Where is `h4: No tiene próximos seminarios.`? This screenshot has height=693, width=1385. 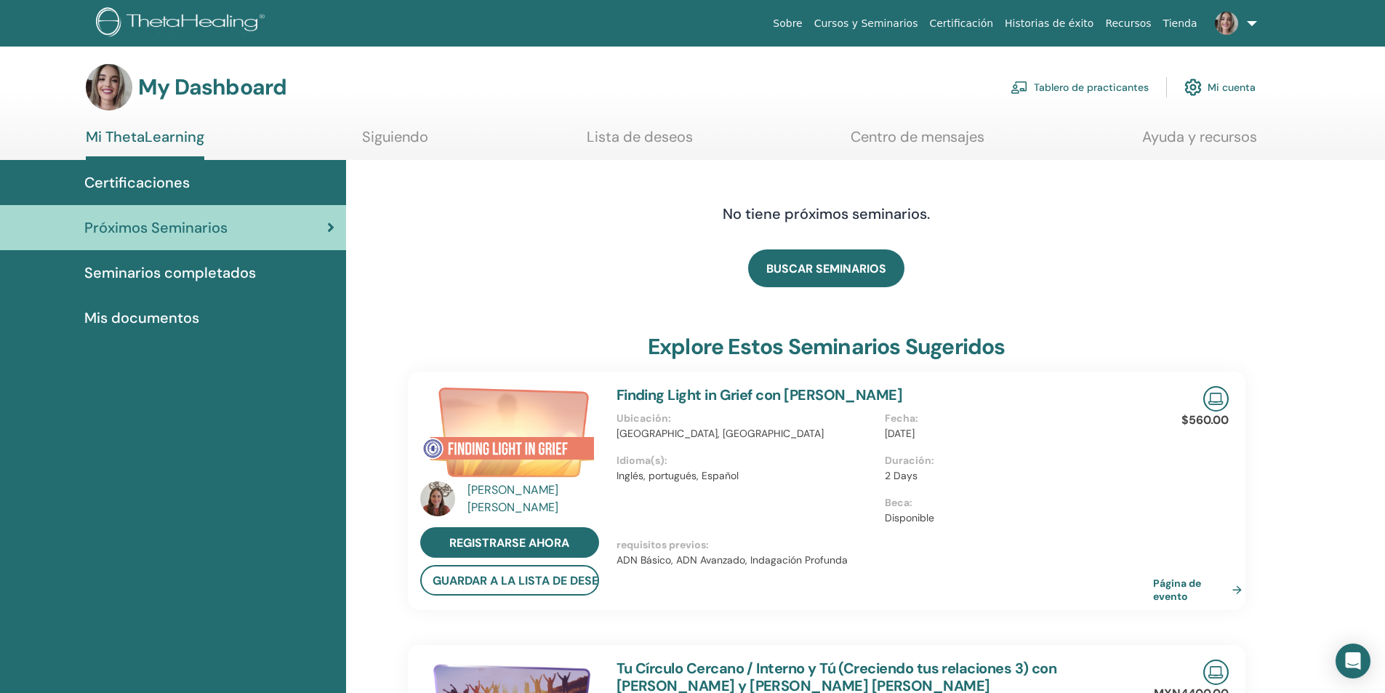
h4: No tiene próximos seminarios. is located at coordinates (826, 214).